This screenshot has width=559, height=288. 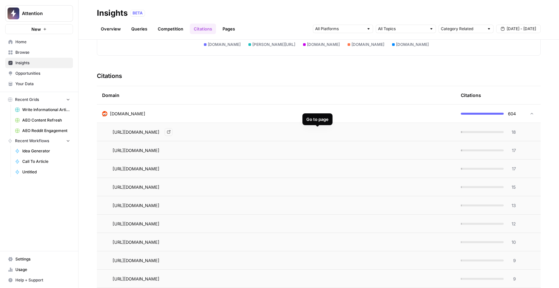 I want to click on span: AEO Content Refresh, so click(x=46, y=120).